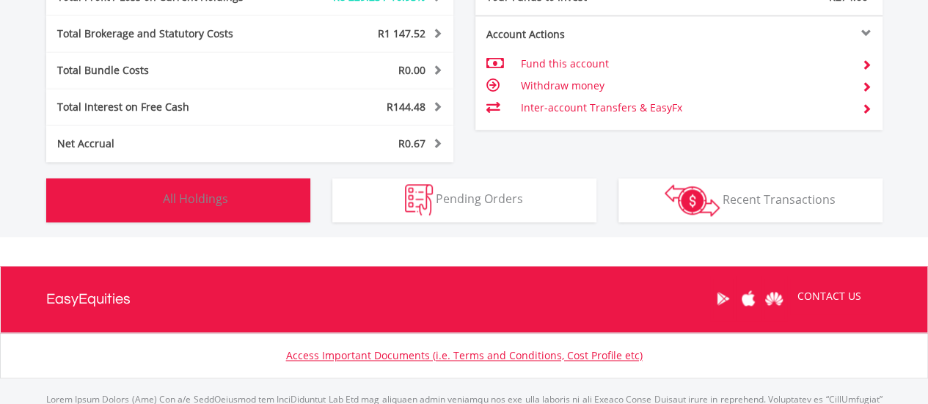 This screenshot has width=928, height=404. What do you see at coordinates (578, 34) in the screenshot?
I see `div: Account Actions` at bounding box center [578, 34].